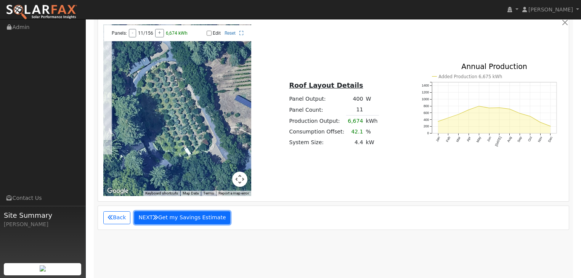 This screenshot has width=581, height=278. I want to click on text: 1200, so click(425, 92).